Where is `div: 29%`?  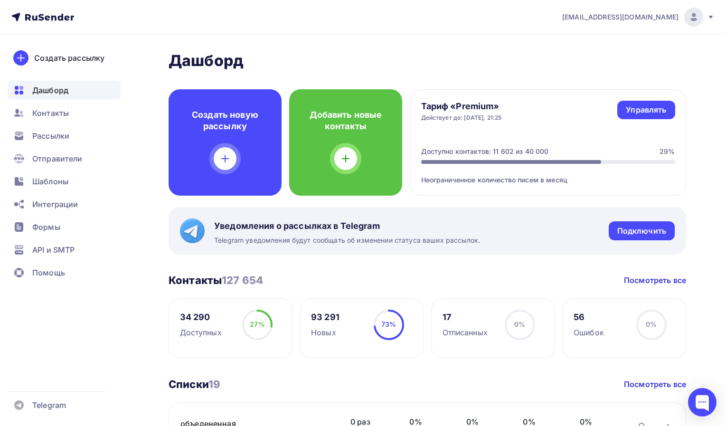 div: 29% is located at coordinates (667, 152).